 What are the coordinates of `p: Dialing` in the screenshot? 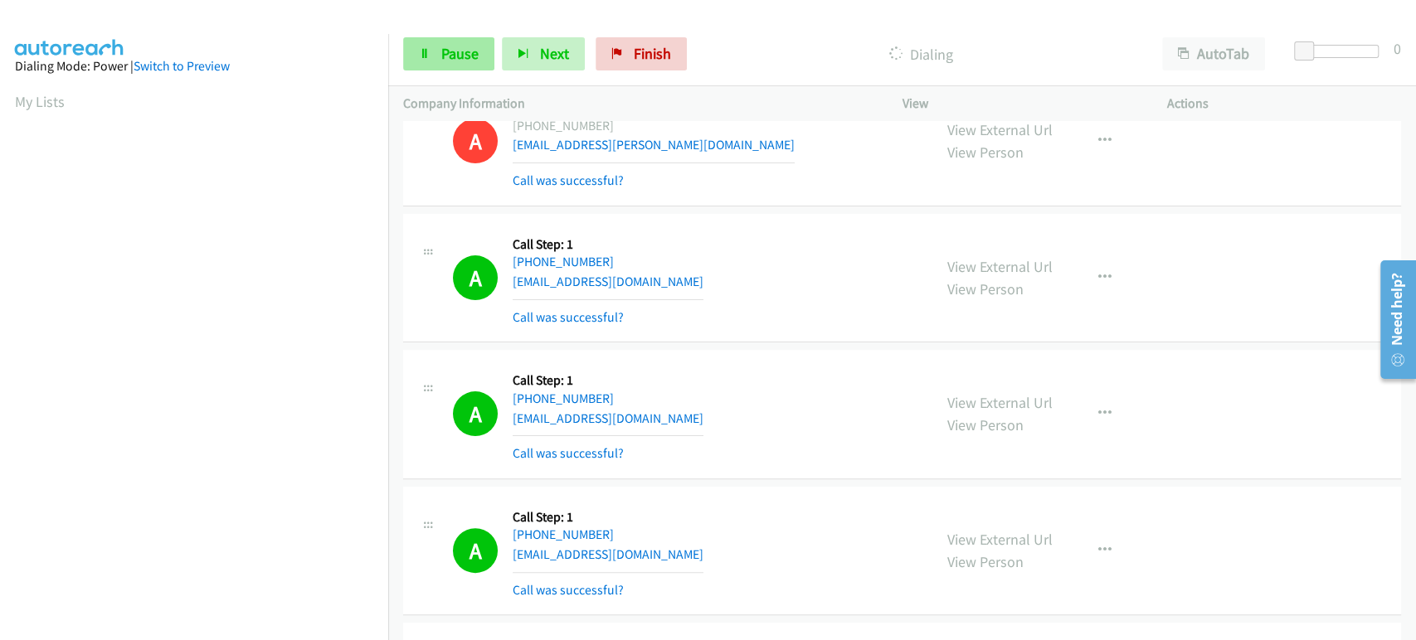 It's located at (921, 54).